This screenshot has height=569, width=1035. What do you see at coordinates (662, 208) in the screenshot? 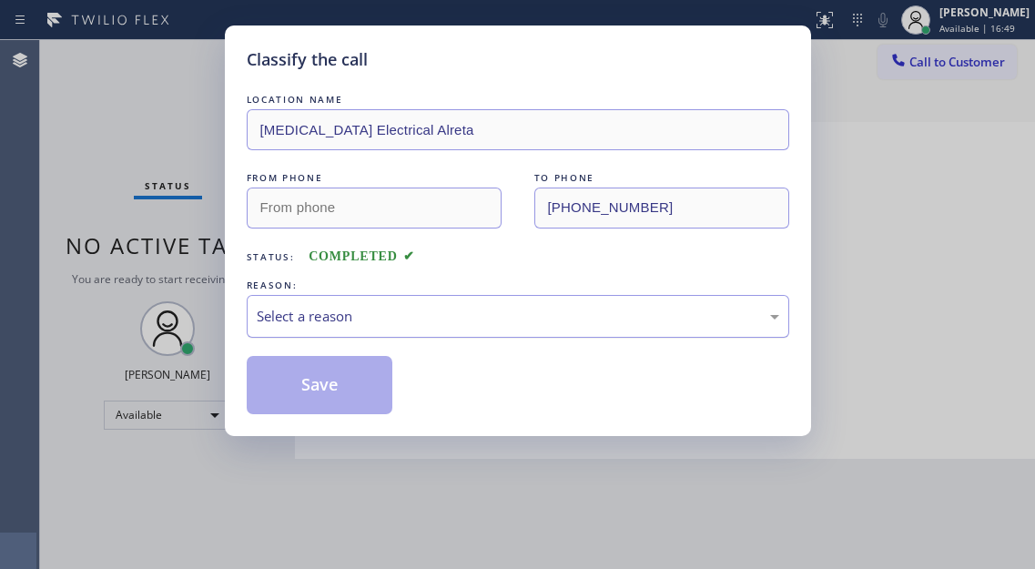
I see `input: To phone` at bounding box center [662, 208].